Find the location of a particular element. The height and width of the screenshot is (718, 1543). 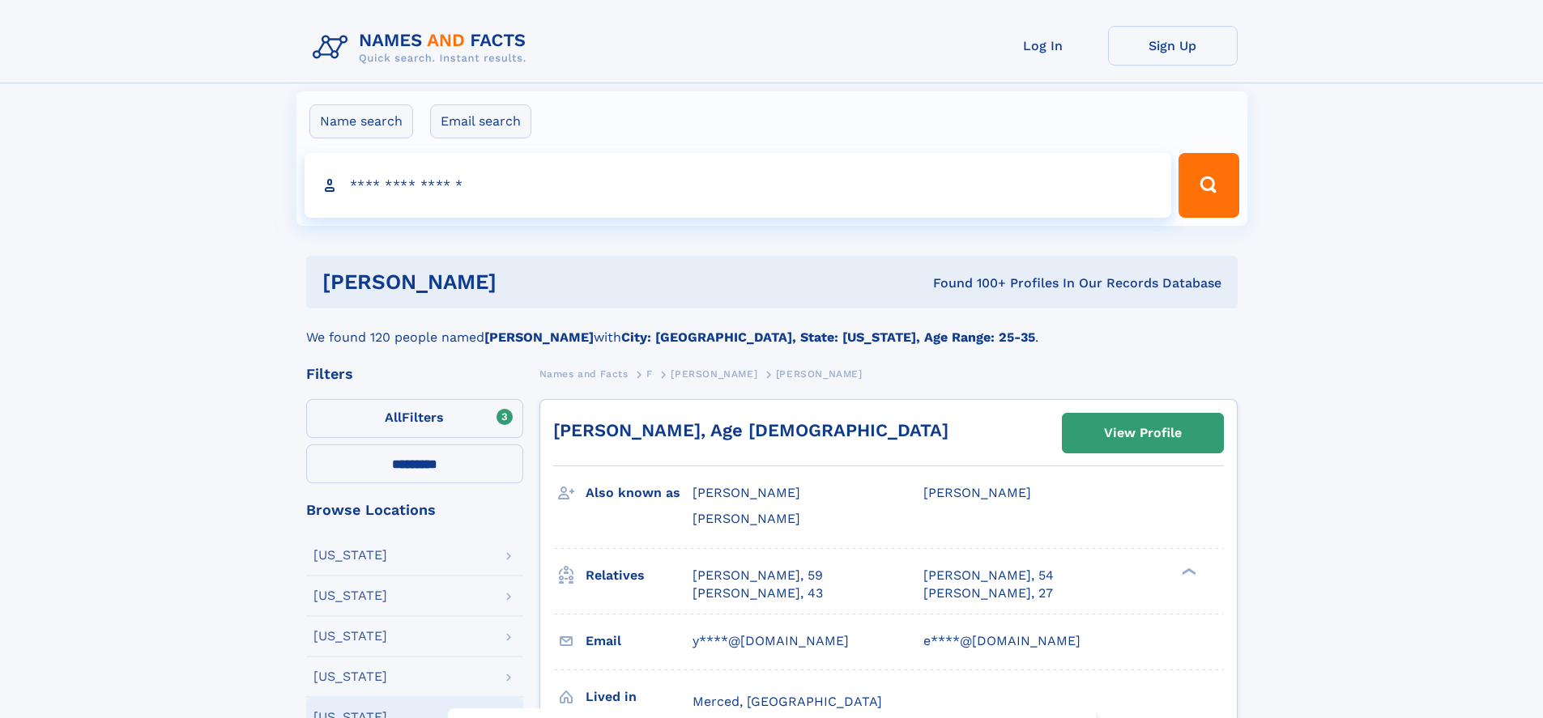

div: We found 120 people named with . is located at coordinates (772, 328).